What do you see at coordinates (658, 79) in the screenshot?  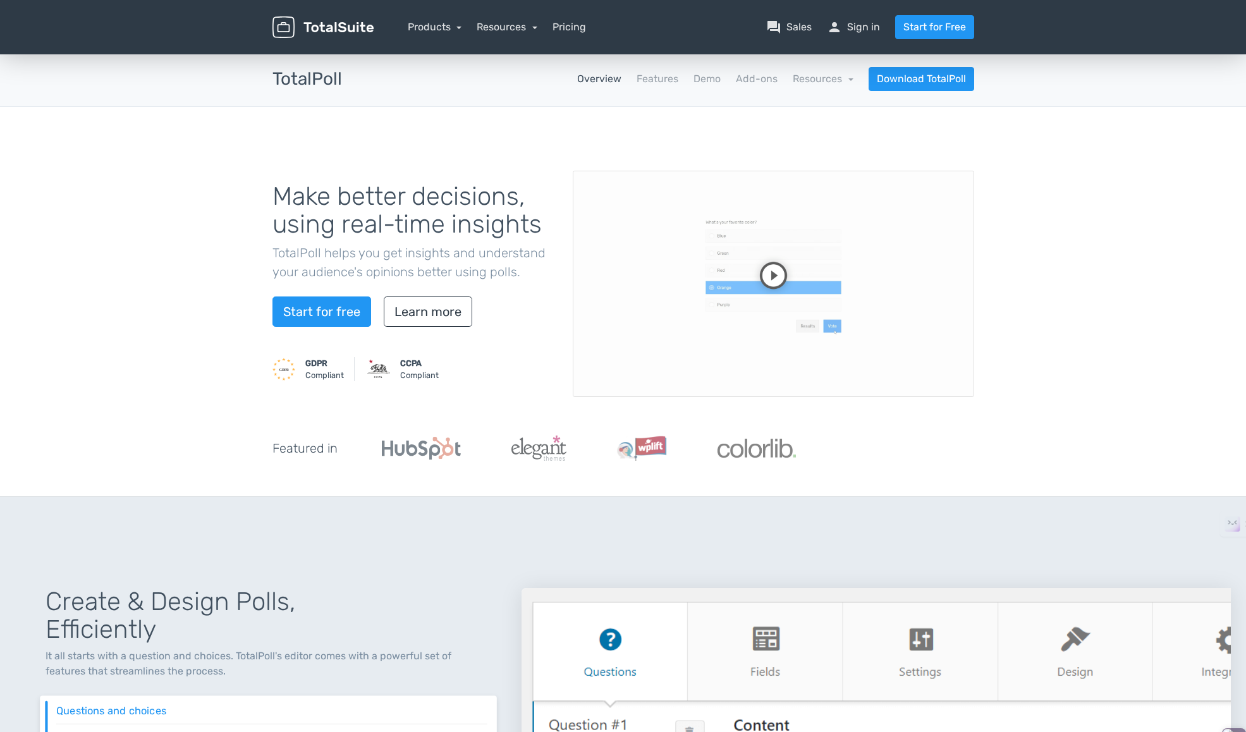 I see `a: Features` at bounding box center [658, 79].